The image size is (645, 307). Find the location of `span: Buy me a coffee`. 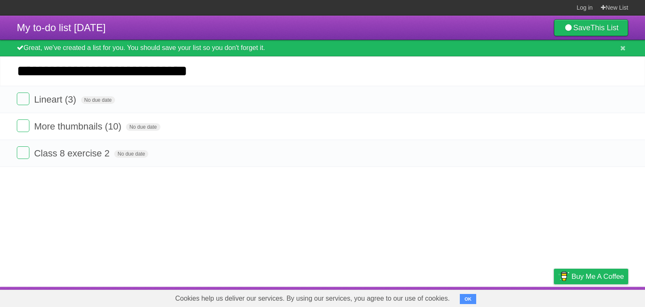

span: Buy me a coffee is located at coordinates (597, 276).